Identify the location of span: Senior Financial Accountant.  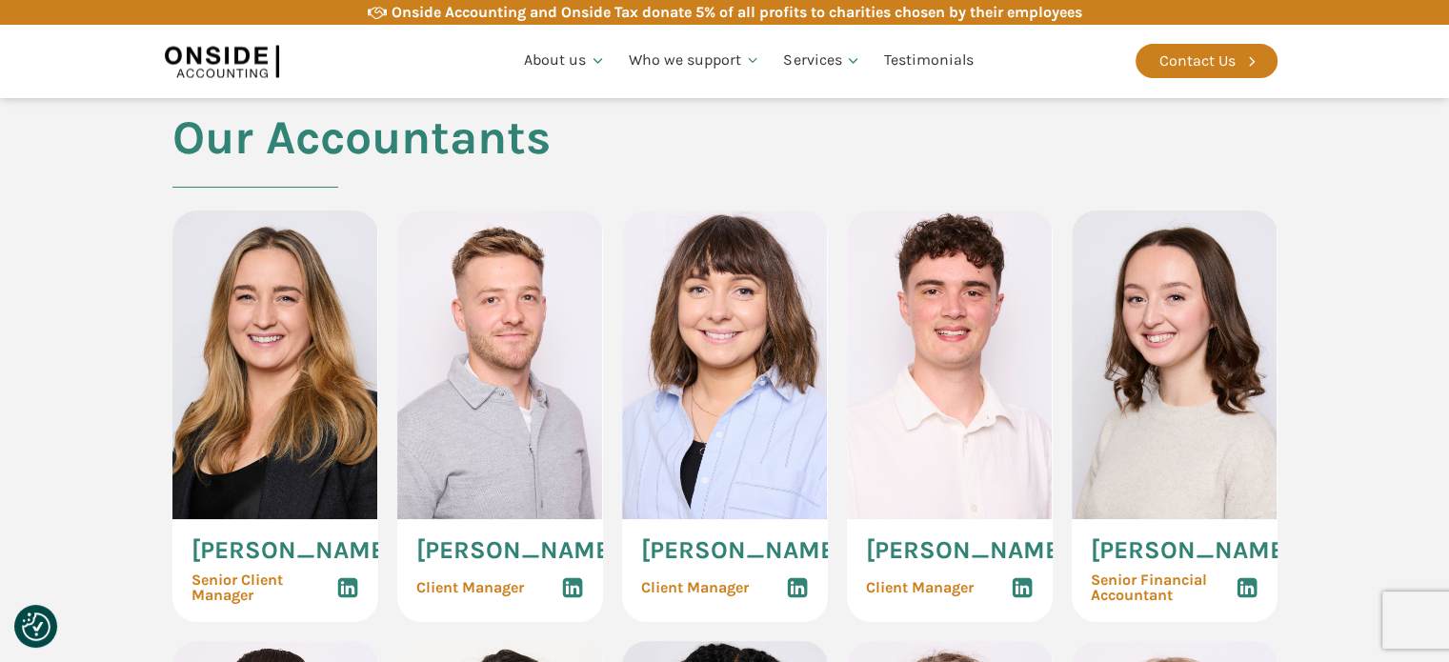
(1163, 588).